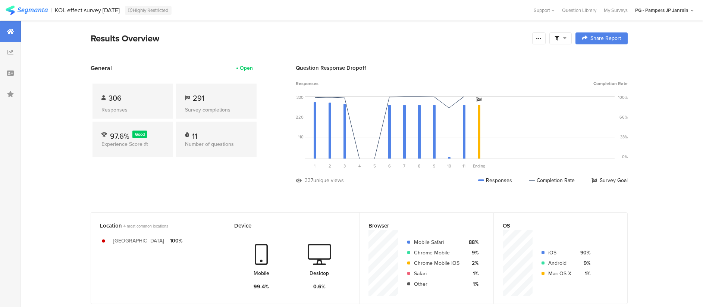  Describe the element at coordinates (662, 10) in the screenshot. I see `div: PG - Pampers JP Janrain` at that location.